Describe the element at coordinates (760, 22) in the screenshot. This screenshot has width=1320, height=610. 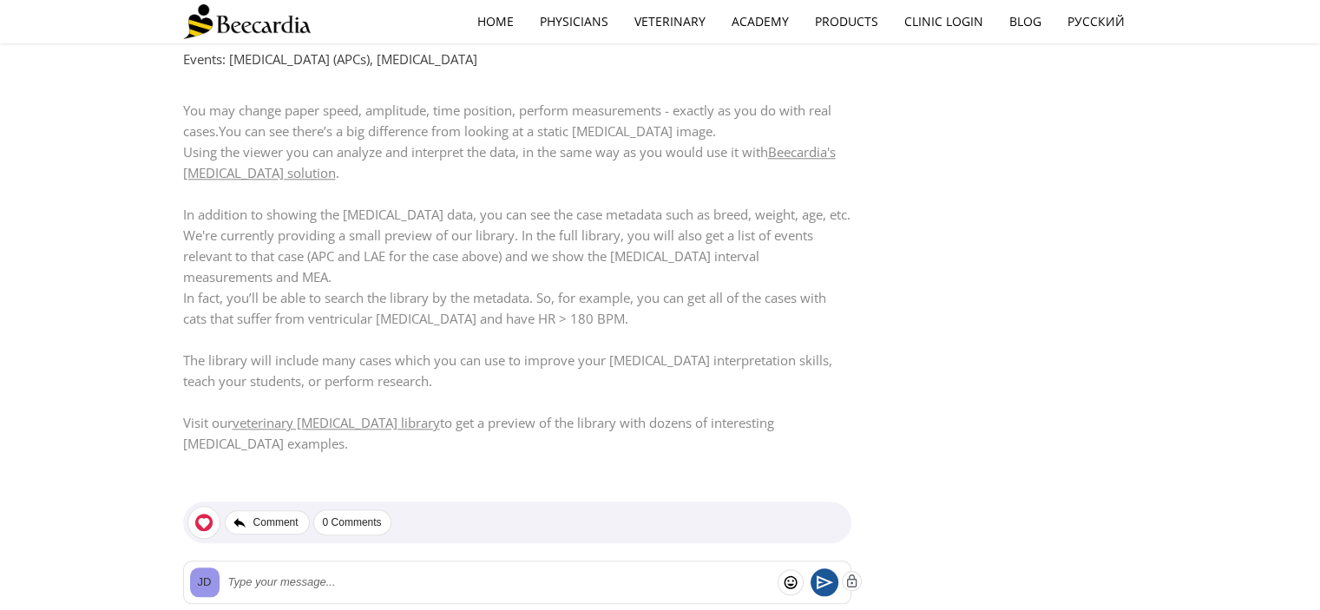
I see `a: Academy` at that location.